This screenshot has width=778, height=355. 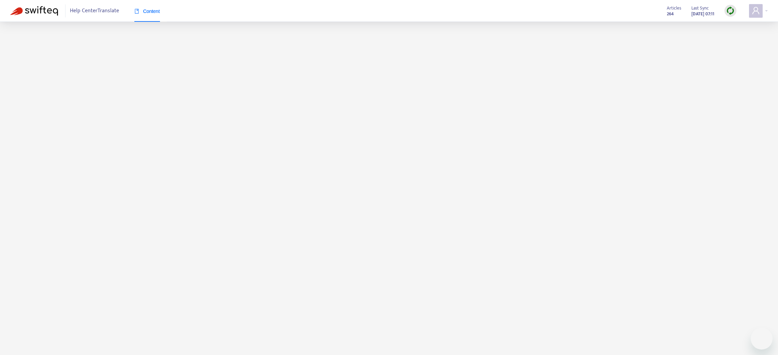 I want to click on img: sync.dc5367851b00ba804db3.png, so click(x=730, y=11).